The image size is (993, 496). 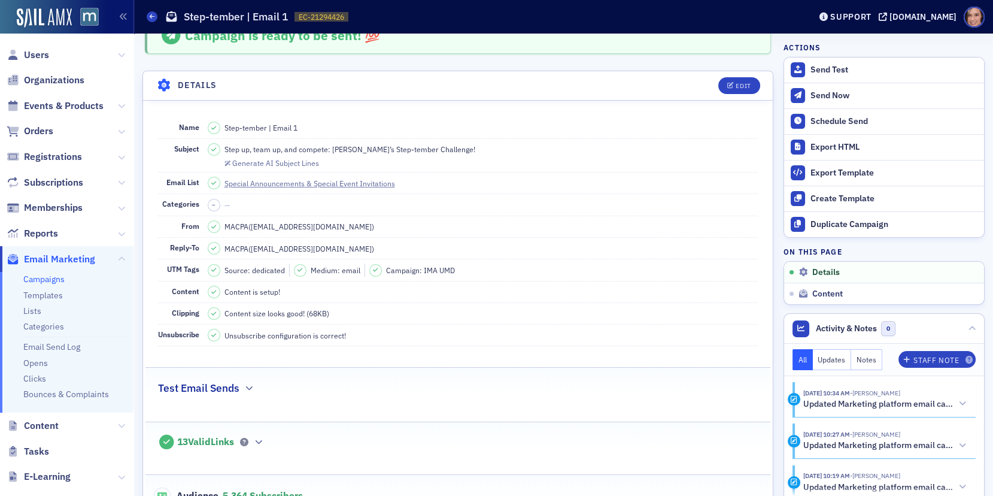 What do you see at coordinates (739, 86) in the screenshot?
I see `button: Edit` at bounding box center [739, 86].